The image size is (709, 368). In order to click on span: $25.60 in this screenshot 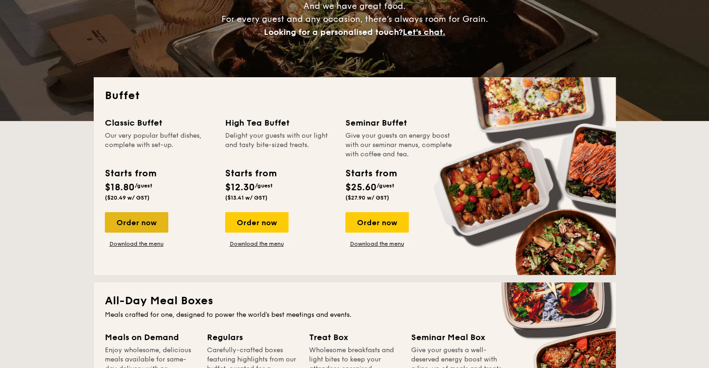, I will do `click(361, 188)`.